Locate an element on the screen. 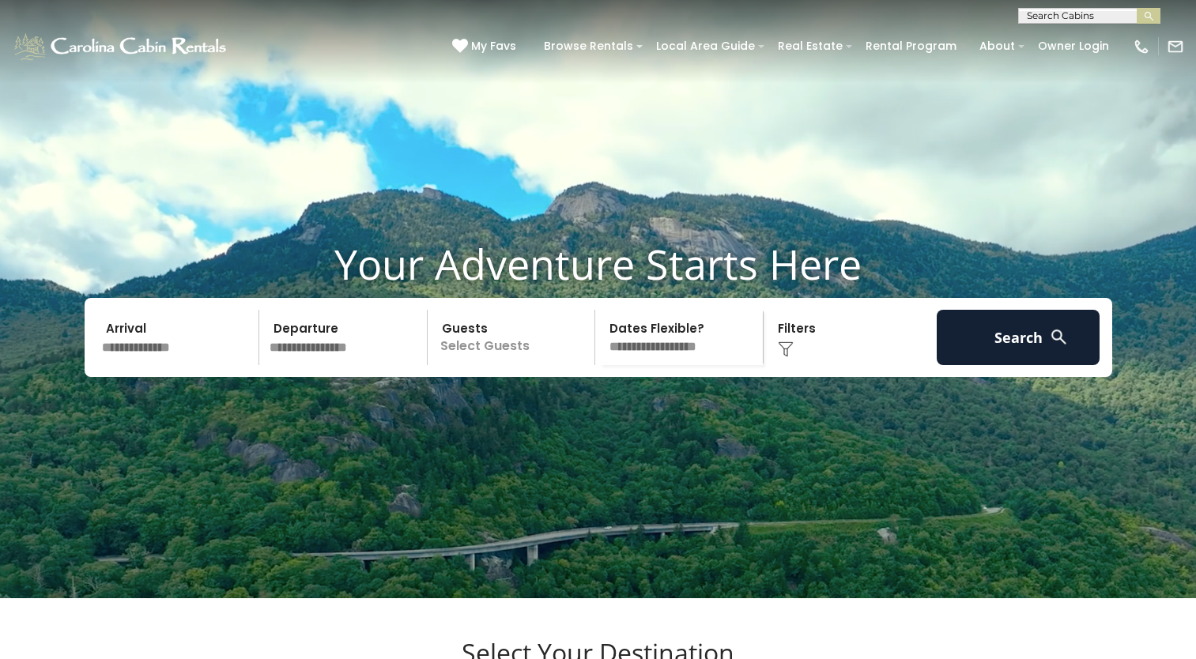  a: Browse Rentals is located at coordinates (588, 46).